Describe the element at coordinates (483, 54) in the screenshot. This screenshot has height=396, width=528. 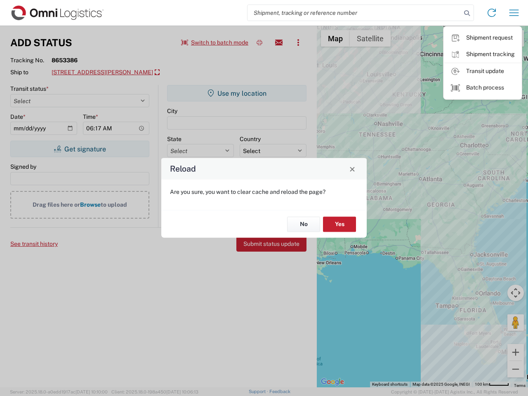
I see `a: Shipment tracking` at that location.